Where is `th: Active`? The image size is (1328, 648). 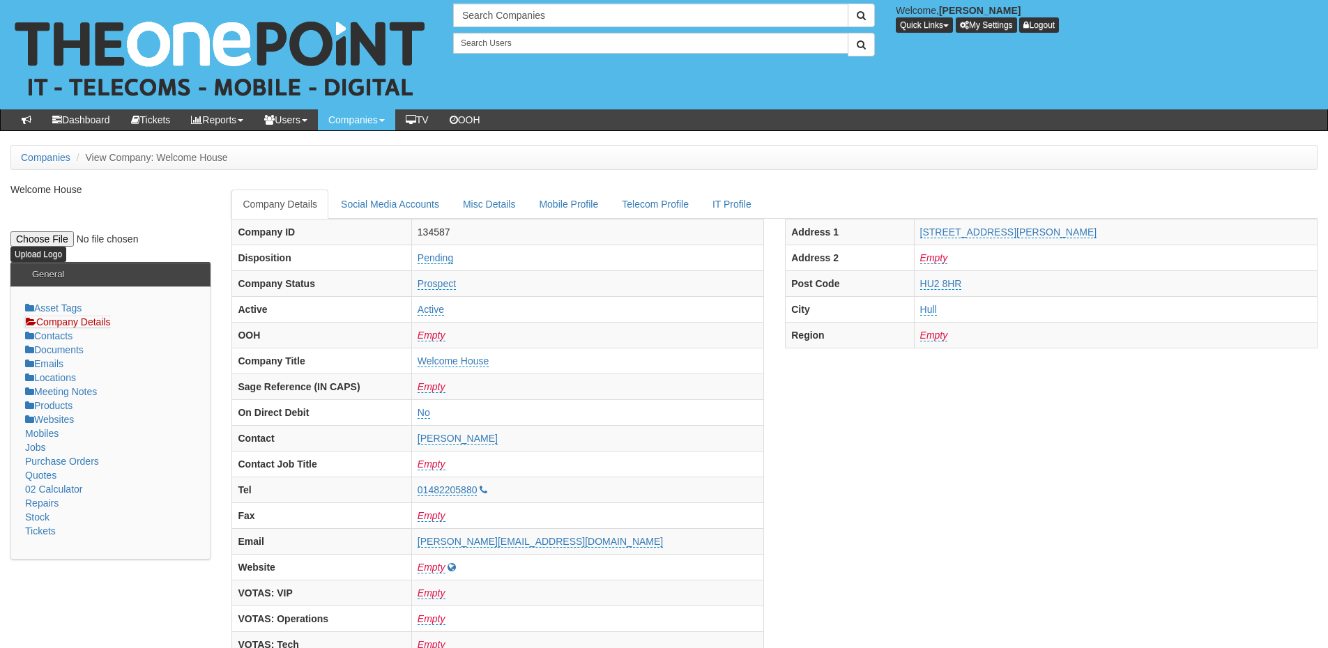
th: Active is located at coordinates (321, 309).